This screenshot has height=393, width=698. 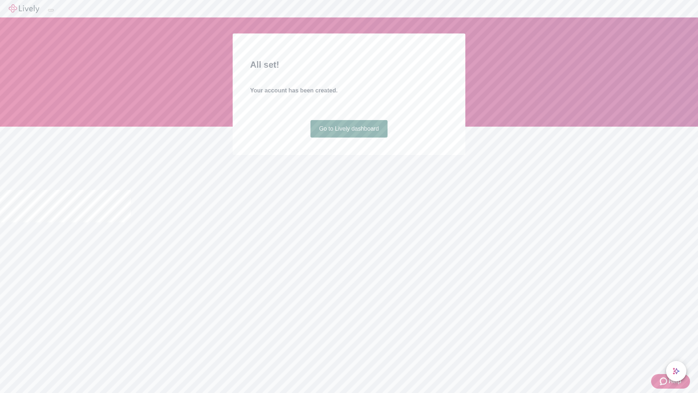 What do you see at coordinates (349, 129) in the screenshot?
I see `a: Go to Lively dashboard` at bounding box center [349, 129].